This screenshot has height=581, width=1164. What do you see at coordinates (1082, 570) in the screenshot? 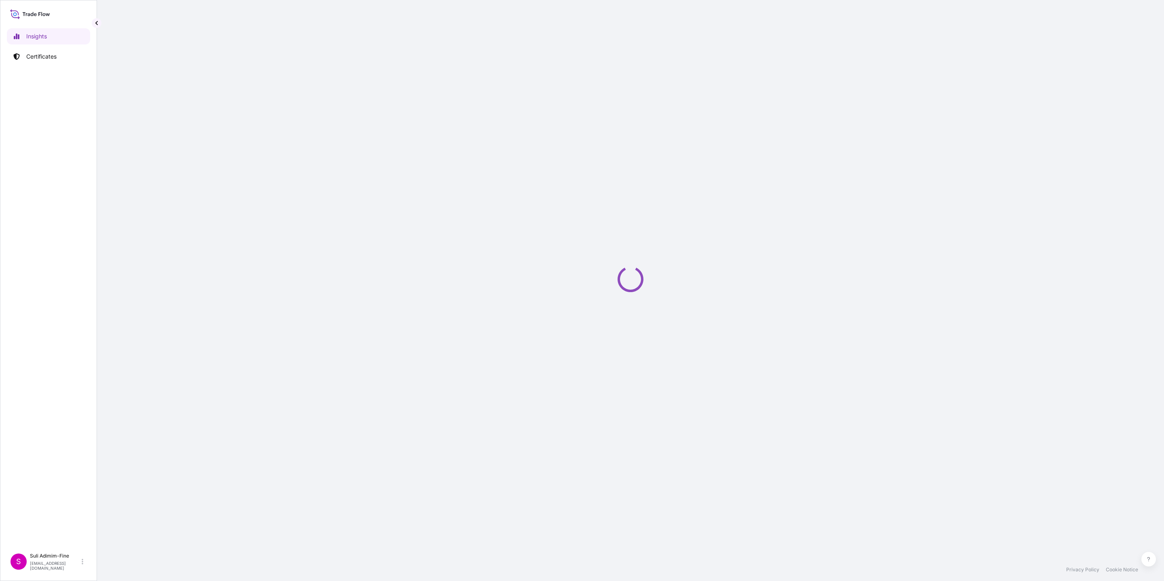
I see `p: Privacy Policy` at bounding box center [1082, 570].